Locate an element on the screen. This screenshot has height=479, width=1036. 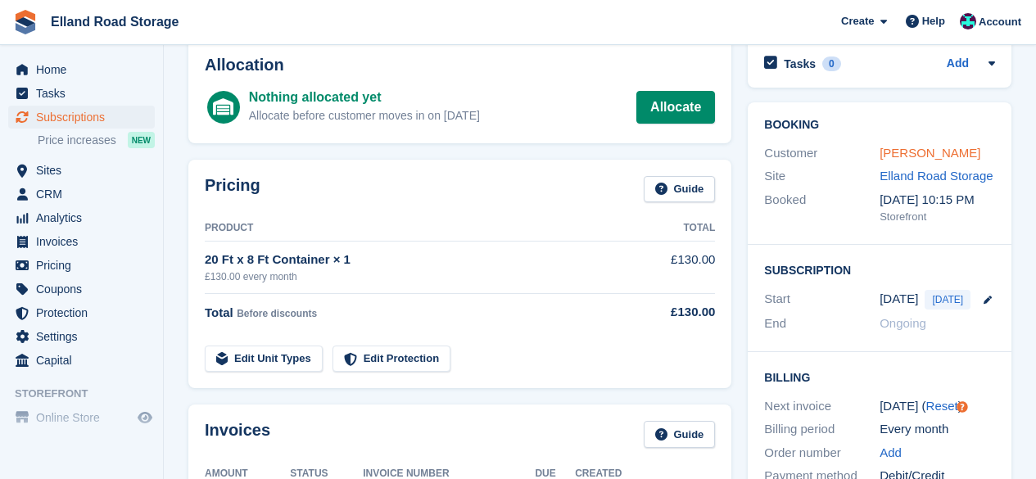
div: Start is located at coordinates (822, 300).